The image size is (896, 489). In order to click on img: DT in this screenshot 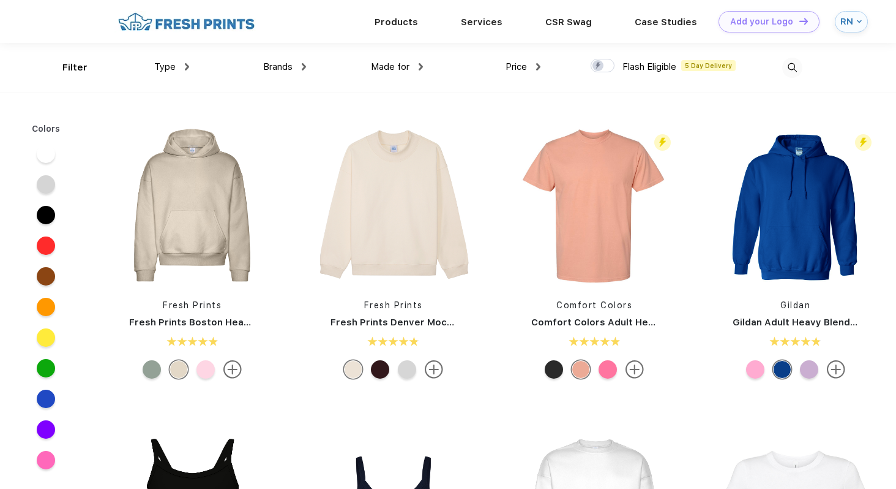, I will do `click(804, 21)`.